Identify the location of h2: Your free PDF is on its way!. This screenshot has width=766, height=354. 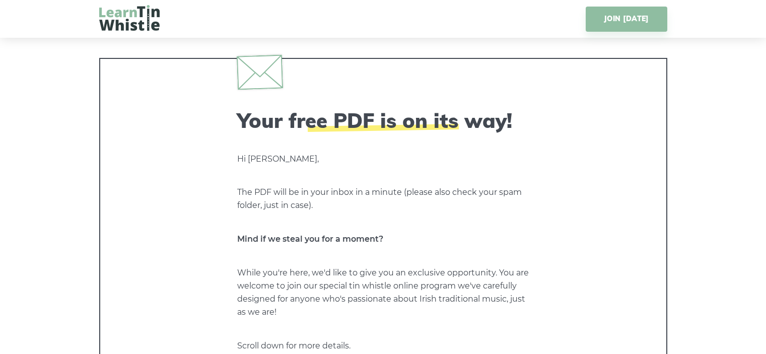
(383, 120).